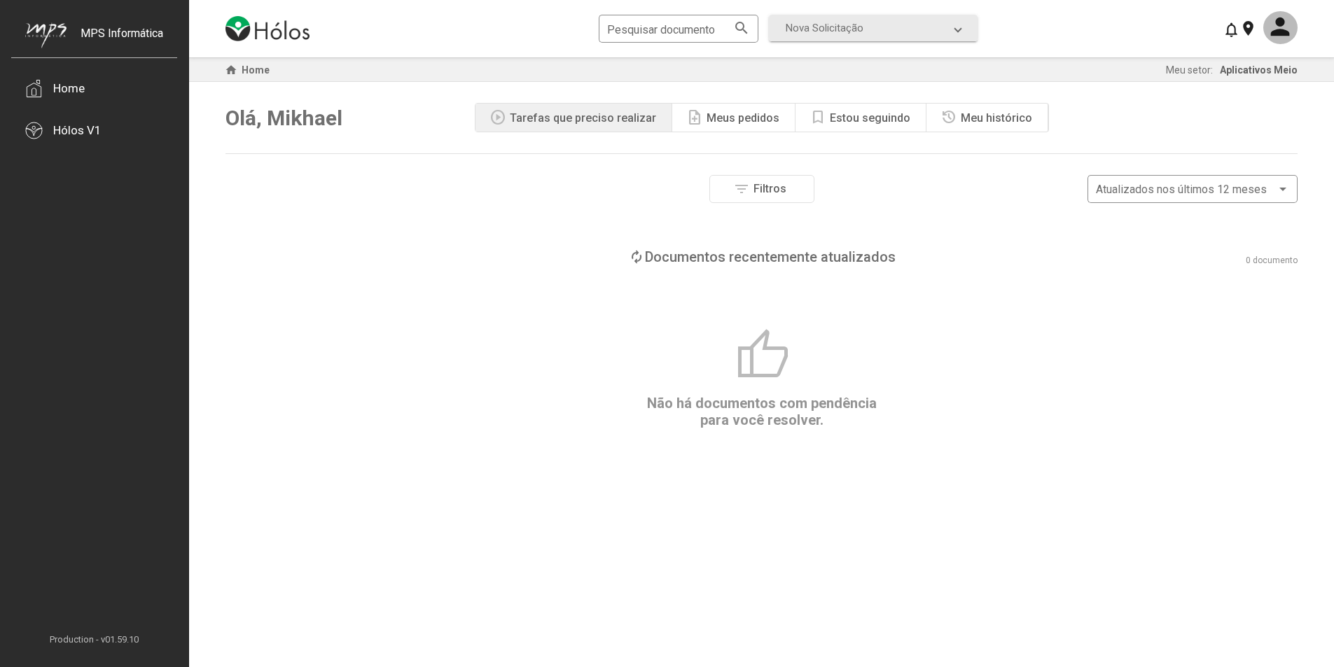 This screenshot has height=667, width=1334. I want to click on div: Estou seguindo, so click(870, 118).